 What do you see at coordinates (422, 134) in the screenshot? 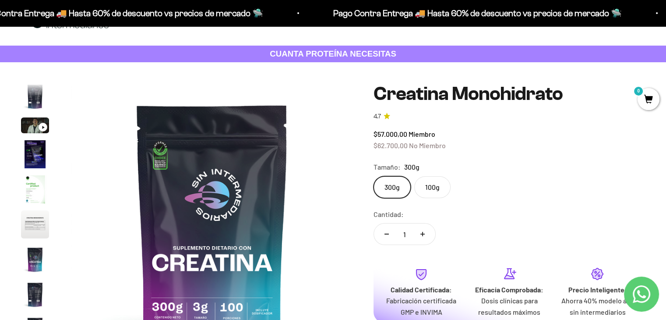
I see `span: Miembro` at bounding box center [422, 134].